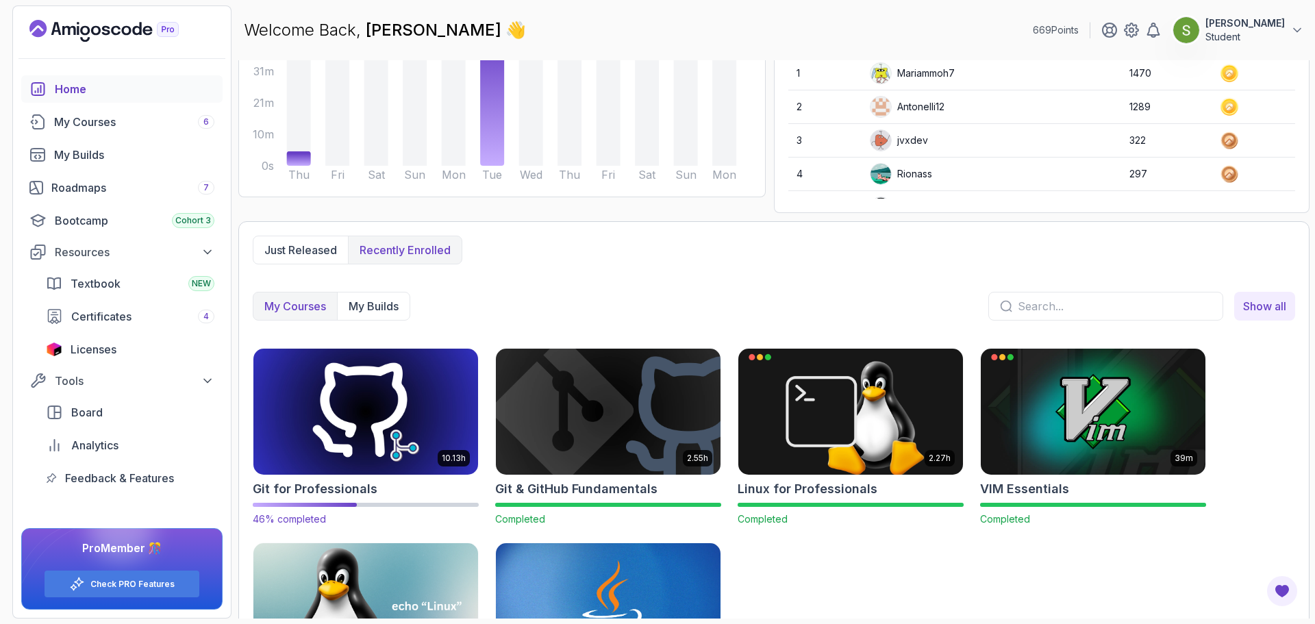  What do you see at coordinates (122, 381) in the screenshot?
I see `button: Tools` at bounding box center [122, 381].